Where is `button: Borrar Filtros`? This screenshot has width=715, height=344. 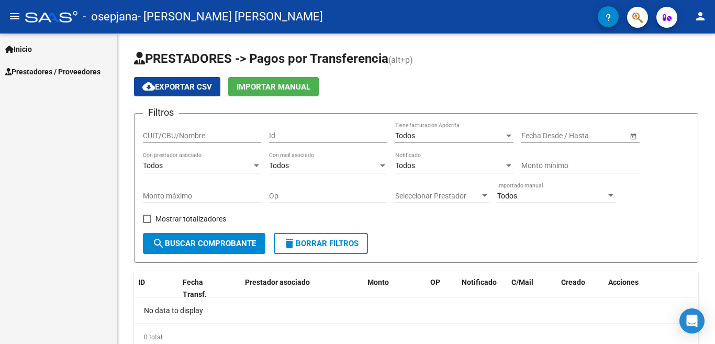 button: Borrar Filtros is located at coordinates (321, 243).